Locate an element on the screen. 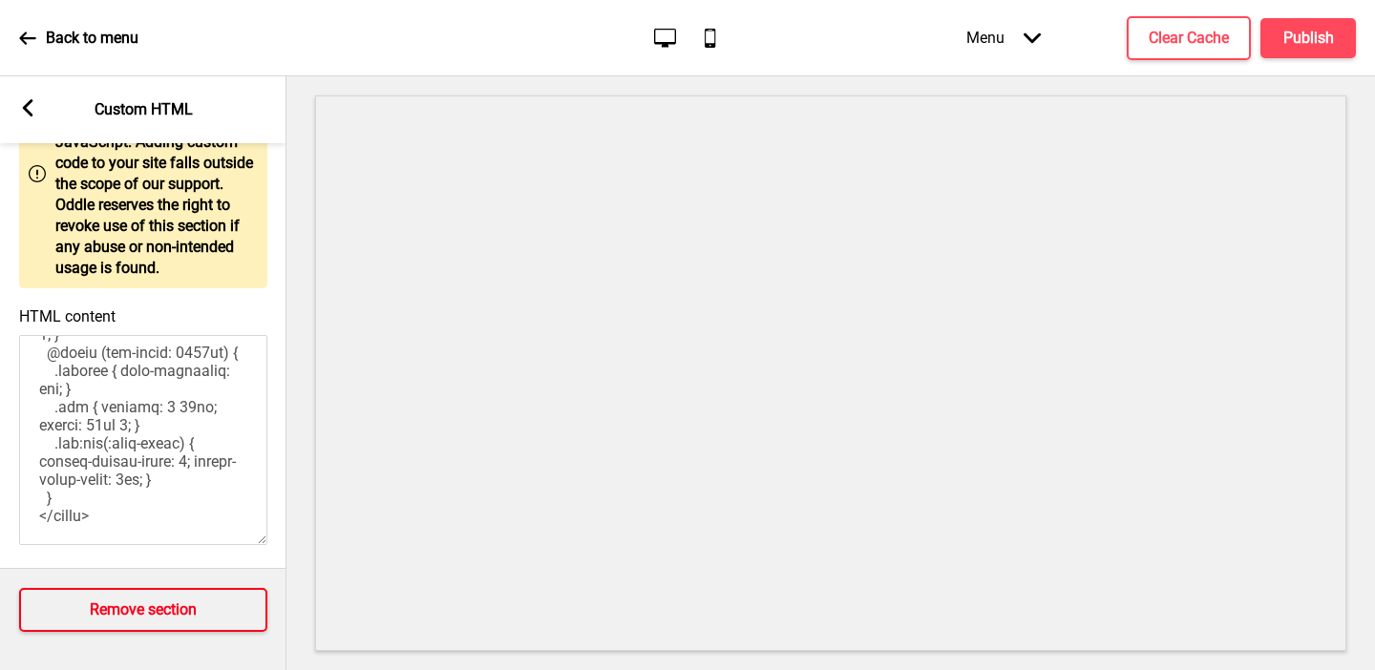 The image size is (1375, 670). h4: Publish is located at coordinates (1308, 38).